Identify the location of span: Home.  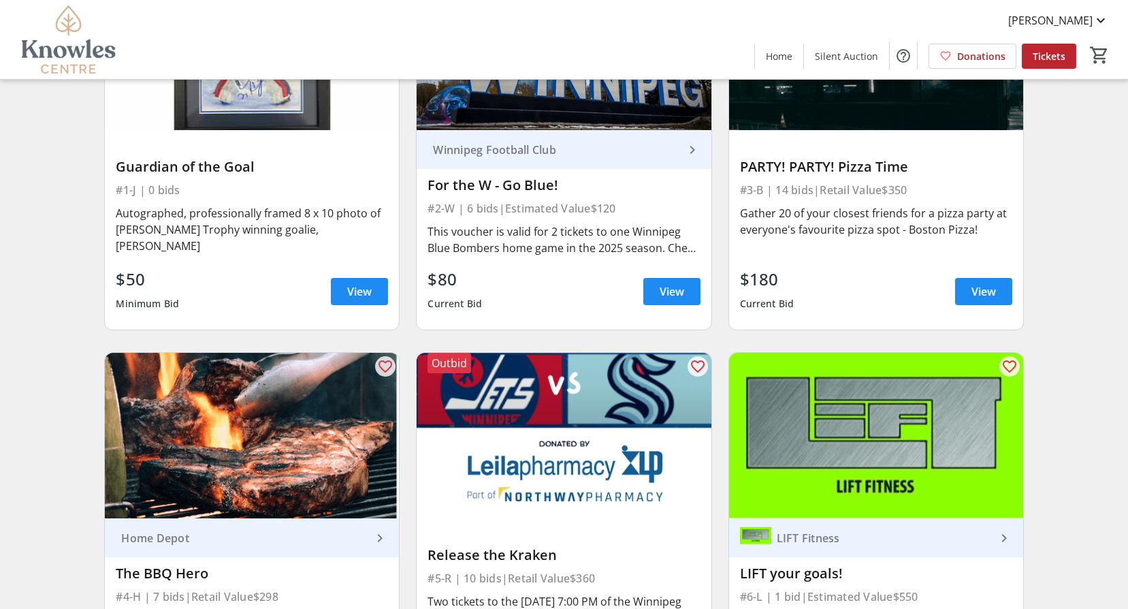
(779, 56).